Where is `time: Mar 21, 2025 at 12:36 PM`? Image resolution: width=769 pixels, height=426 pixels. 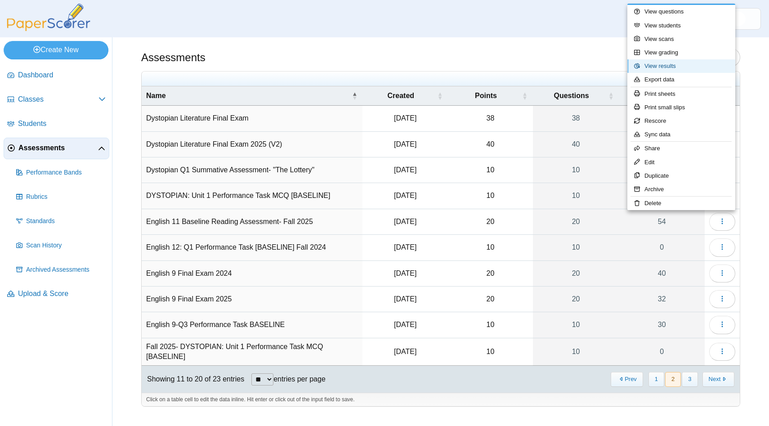 time: Mar 21, 2025 at 12:36 PM is located at coordinates (405, 170).